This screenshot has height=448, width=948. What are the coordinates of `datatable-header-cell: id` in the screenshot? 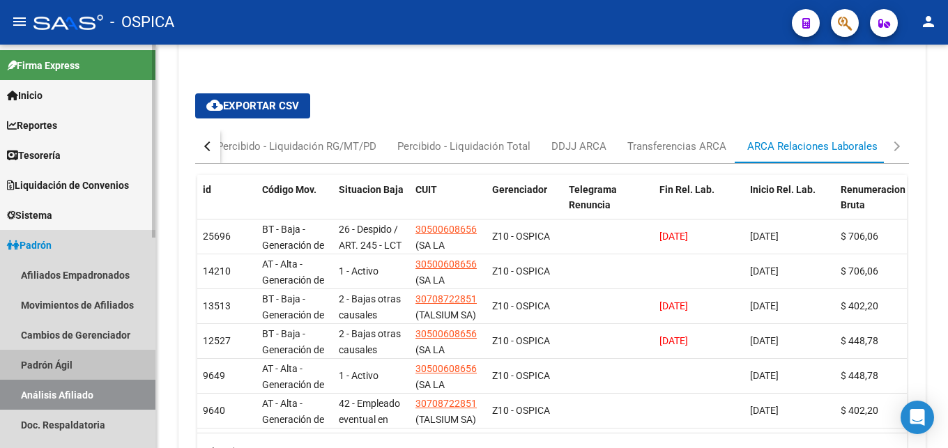 It's located at (227, 206).